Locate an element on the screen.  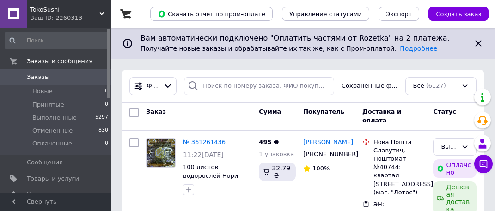
span: Управление статусами is located at coordinates (325, 14).